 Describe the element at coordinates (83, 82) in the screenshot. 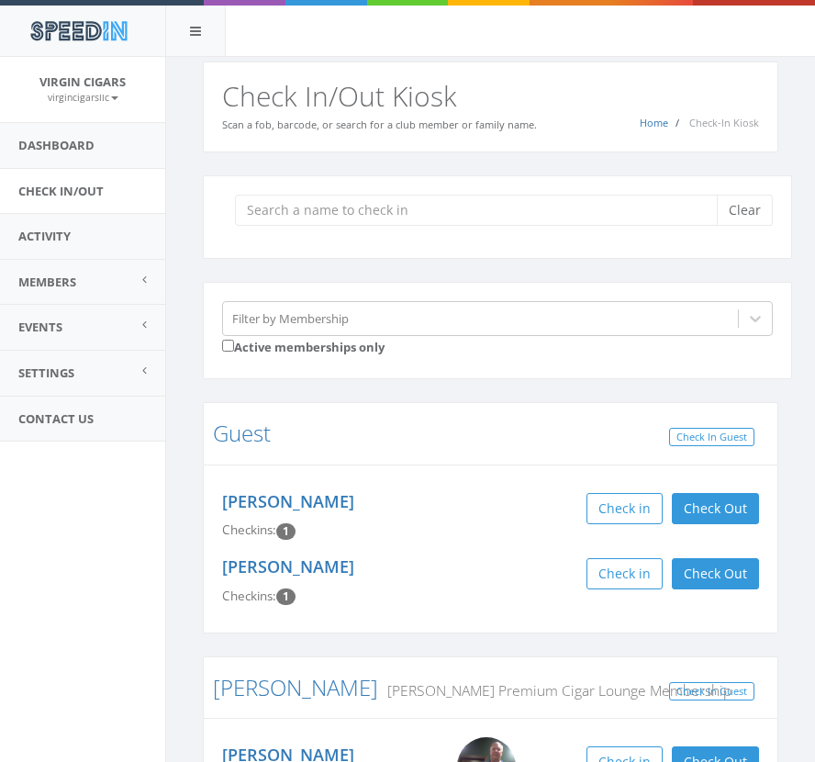

I see `span: Virgin Cigars` at that location.